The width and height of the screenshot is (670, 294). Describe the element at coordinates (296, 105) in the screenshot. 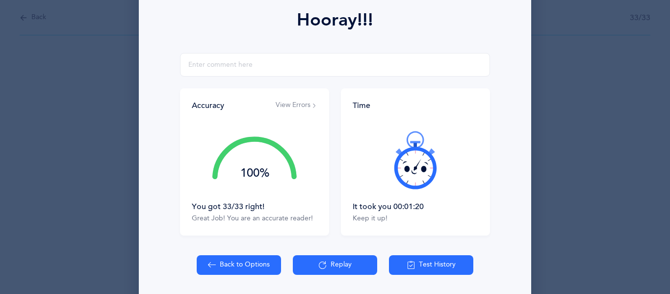

I see `button: View Errors` at that location.